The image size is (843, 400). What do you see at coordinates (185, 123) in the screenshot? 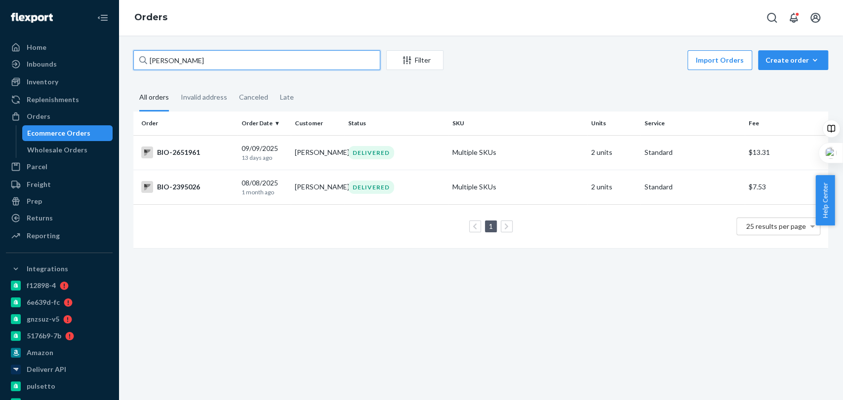
I see `th: Order` at bounding box center [185, 123].